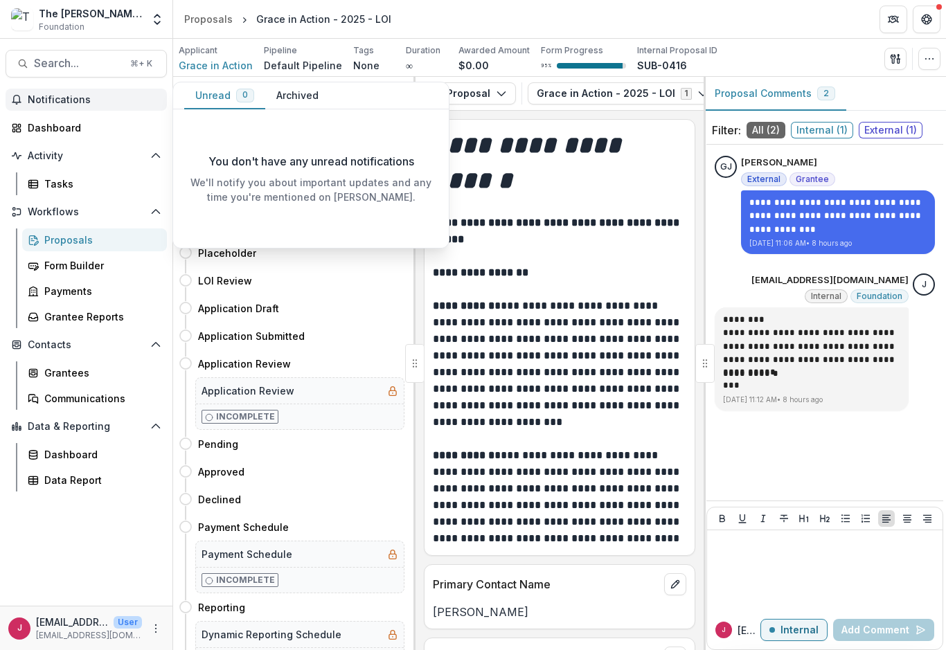 The height and width of the screenshot is (650, 946). Describe the element at coordinates (86, 345) in the screenshot. I see `span: Contacts` at that location.